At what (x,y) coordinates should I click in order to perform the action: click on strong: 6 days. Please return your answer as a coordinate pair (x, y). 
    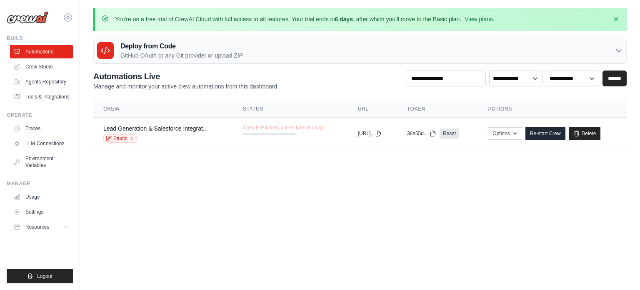
    Looking at the image, I should click on (344, 19).